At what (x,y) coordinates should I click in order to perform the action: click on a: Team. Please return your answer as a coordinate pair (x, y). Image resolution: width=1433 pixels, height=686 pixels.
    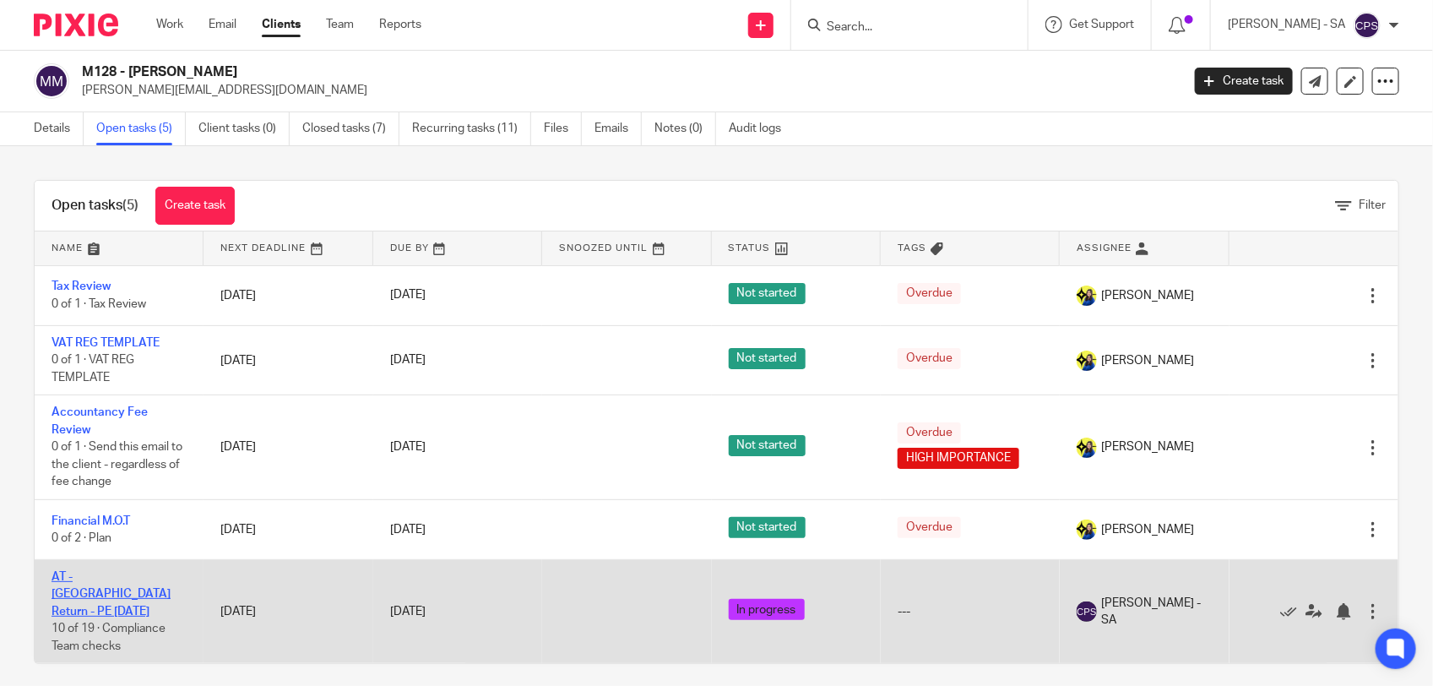
    Looking at the image, I should click on (339, 24).